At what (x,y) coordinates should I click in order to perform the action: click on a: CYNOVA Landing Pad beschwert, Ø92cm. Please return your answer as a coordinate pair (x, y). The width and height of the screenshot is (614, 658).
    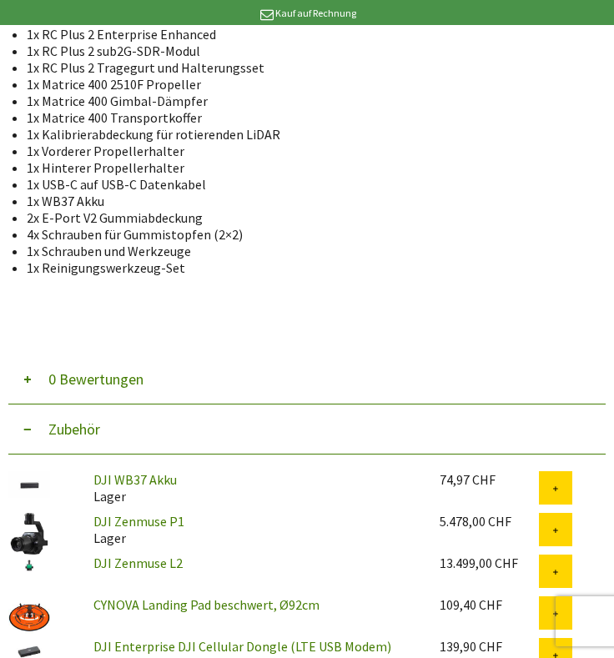
    Looking at the image, I should click on (206, 604).